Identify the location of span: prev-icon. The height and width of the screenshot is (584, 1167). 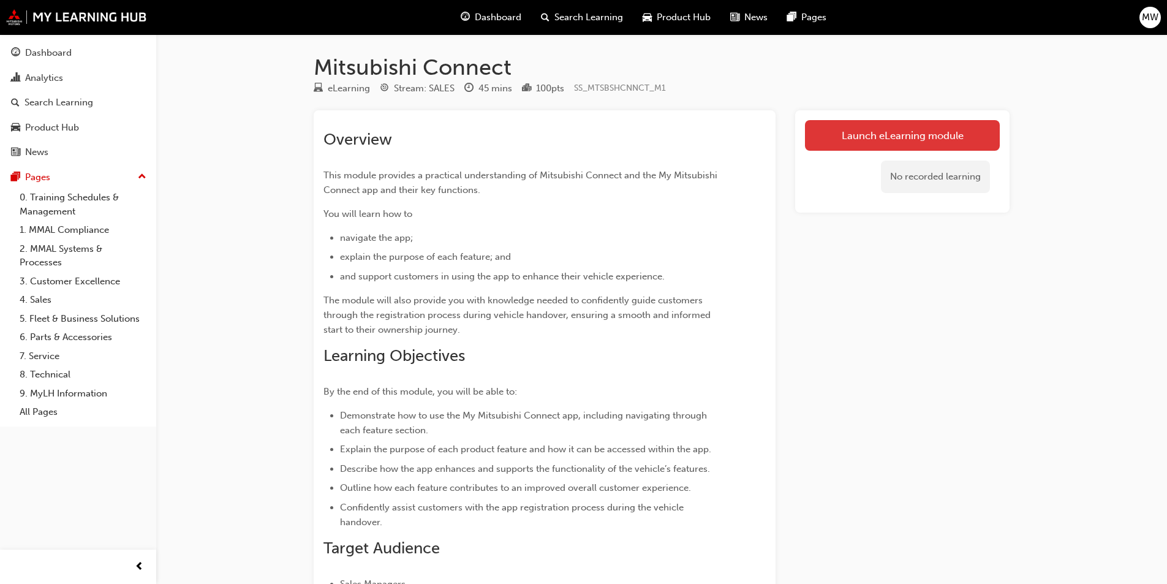
(139, 566).